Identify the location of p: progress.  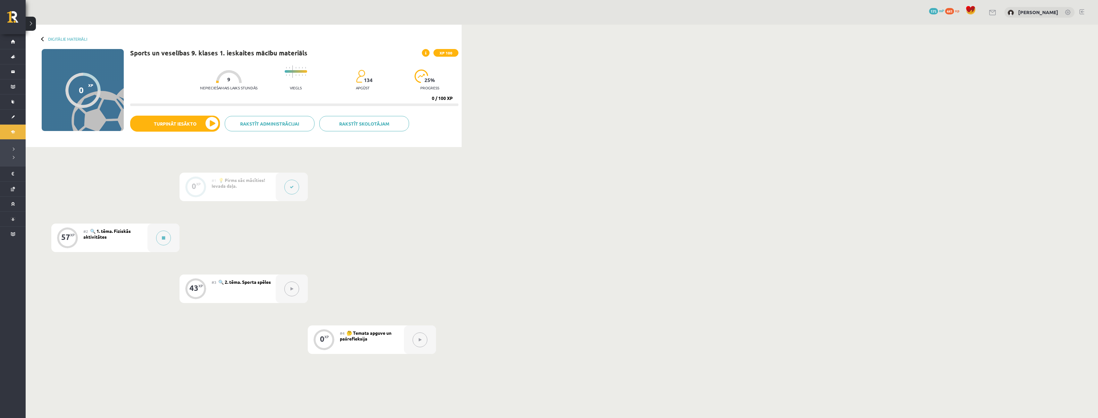
(429, 88).